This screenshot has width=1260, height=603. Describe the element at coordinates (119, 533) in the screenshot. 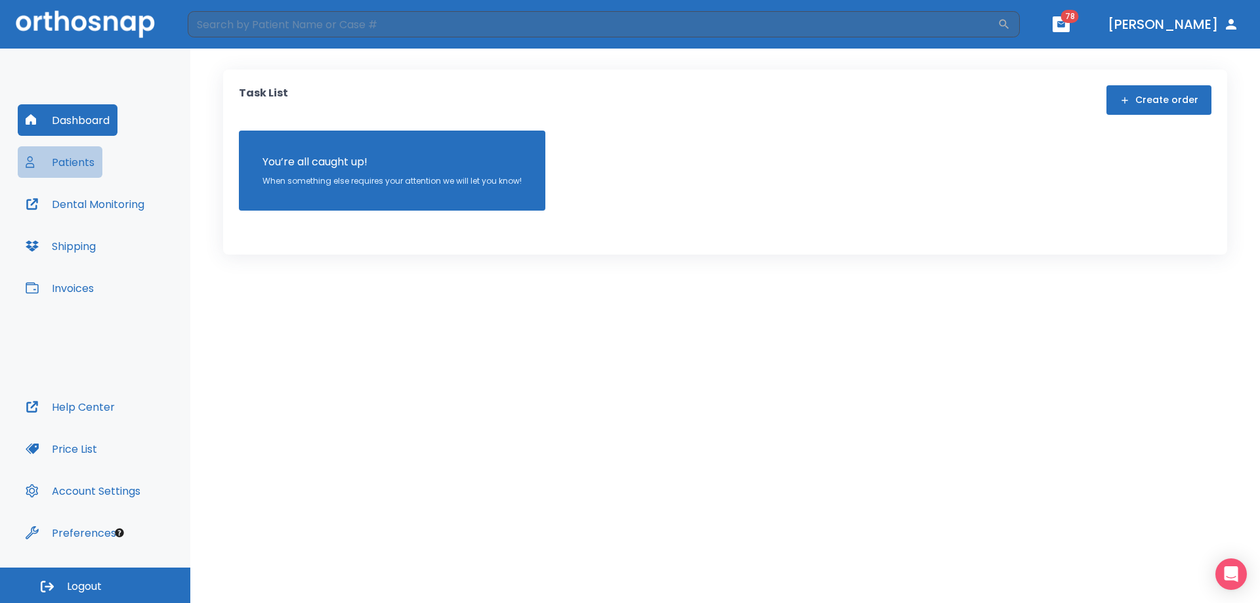

I see `div: Tooltip anchor` at that location.